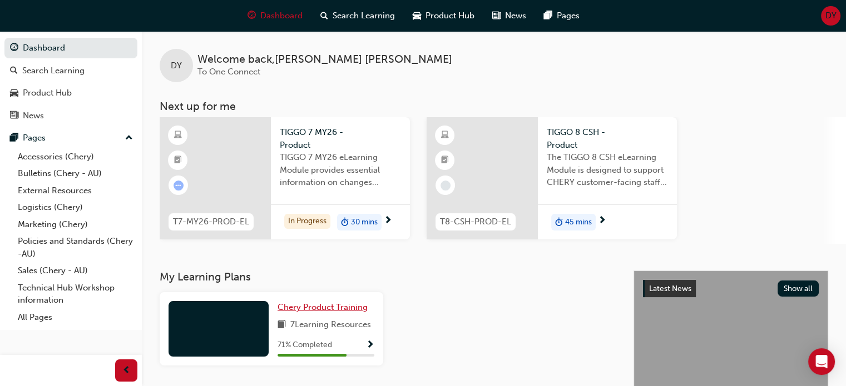 This screenshot has width=846, height=386. I want to click on span: TIGGO 7 MY26 - Product, so click(340, 138).